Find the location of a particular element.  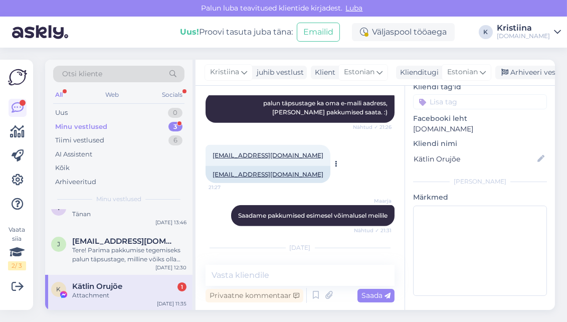

span: K is located at coordinates (59, 289).